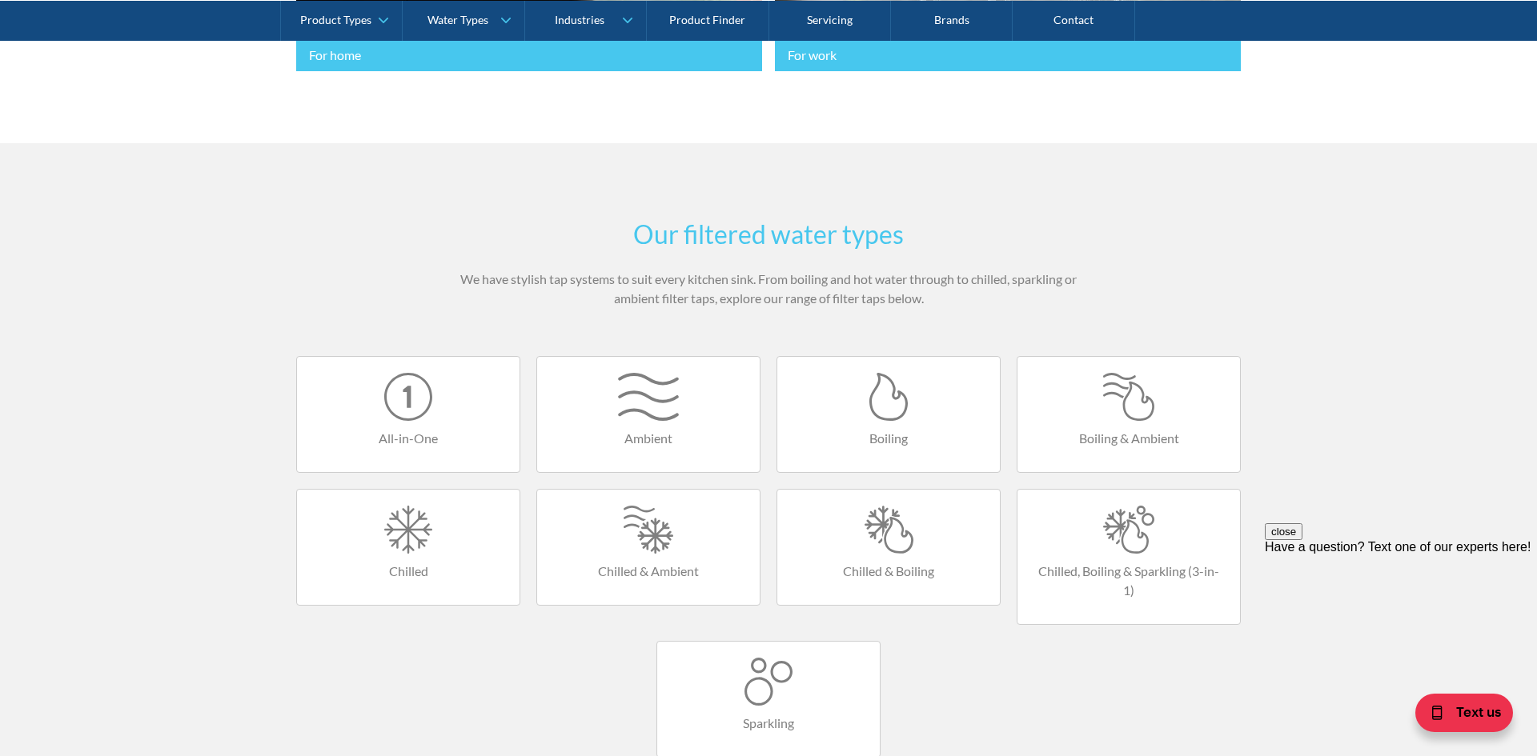 The height and width of the screenshot is (756, 1537). I want to click on a: Chilled & Boiling, so click(888, 547).